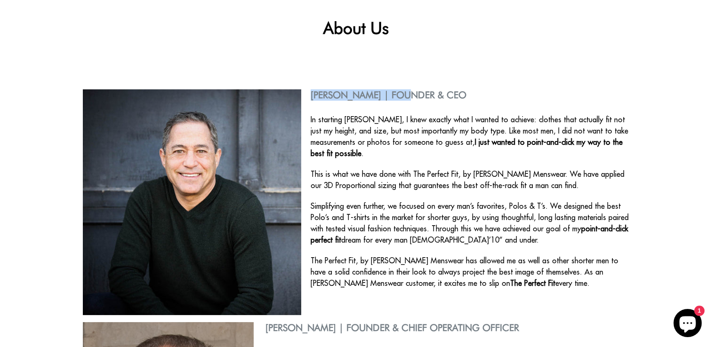  What do you see at coordinates (192, 202) in the screenshot?
I see `img: About CEO Stephen Villanueva` at bounding box center [192, 202].